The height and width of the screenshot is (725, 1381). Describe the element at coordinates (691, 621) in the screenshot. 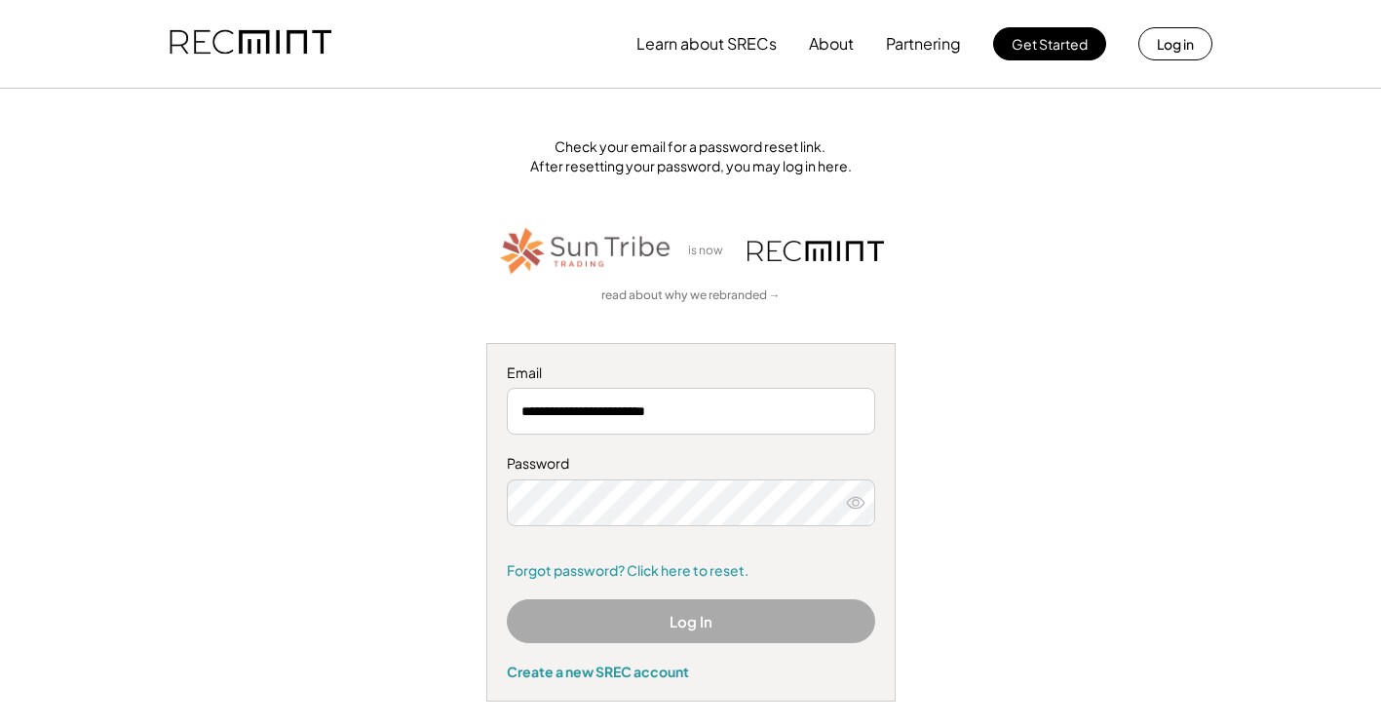

I see `button: Log In` at that location.